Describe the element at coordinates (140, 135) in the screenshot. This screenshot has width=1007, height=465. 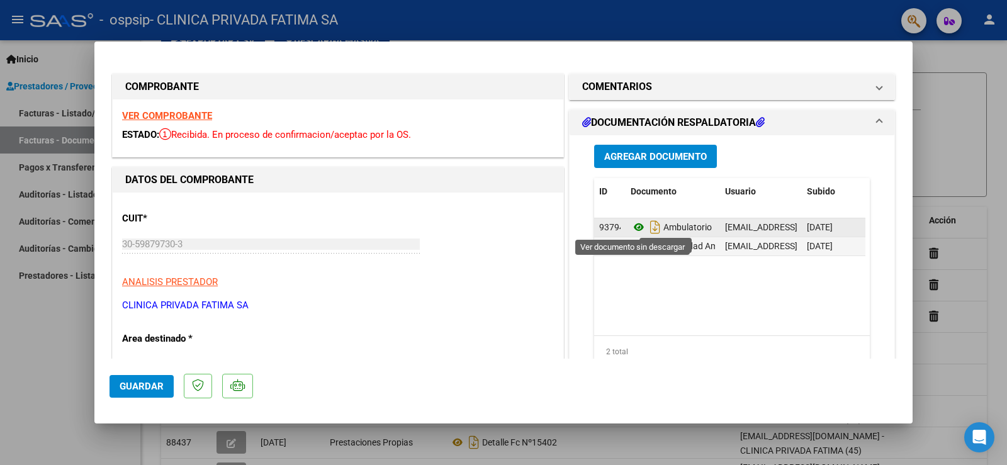
I see `span: ESTADO:` at that location.